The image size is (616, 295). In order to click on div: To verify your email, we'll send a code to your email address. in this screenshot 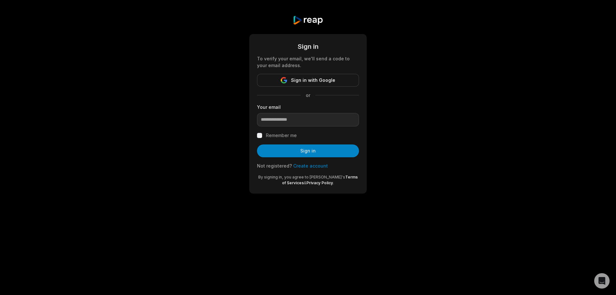, I will do `click(308, 62)`.